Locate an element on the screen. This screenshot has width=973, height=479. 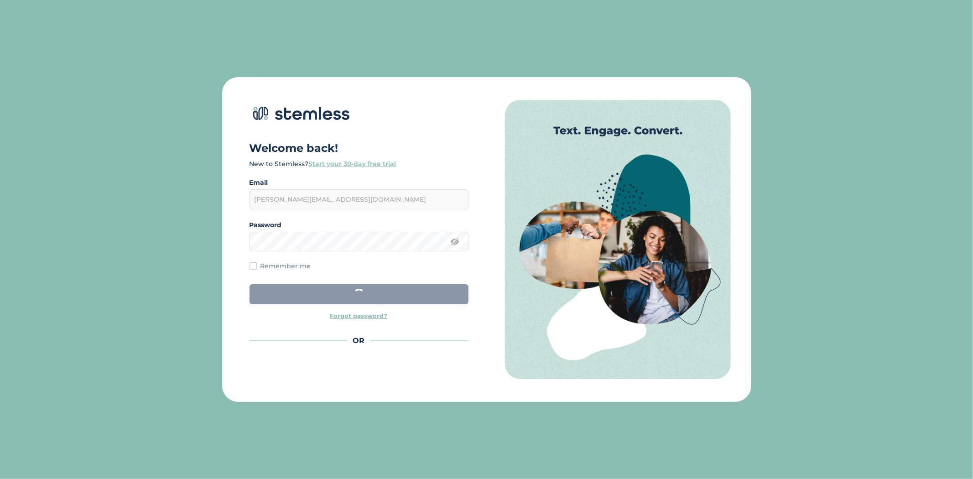
label: Email is located at coordinates (359, 182).